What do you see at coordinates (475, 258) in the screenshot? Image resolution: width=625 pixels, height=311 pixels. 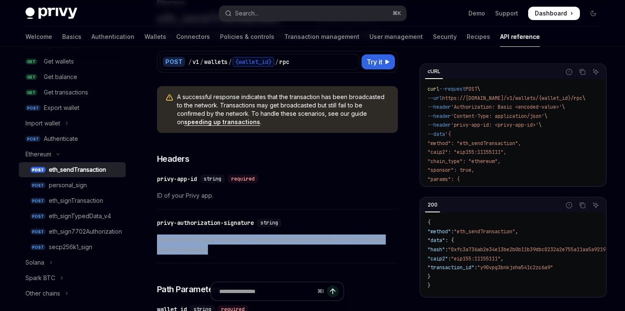 I see `span: "eip155:11155111"` at bounding box center [475, 258].